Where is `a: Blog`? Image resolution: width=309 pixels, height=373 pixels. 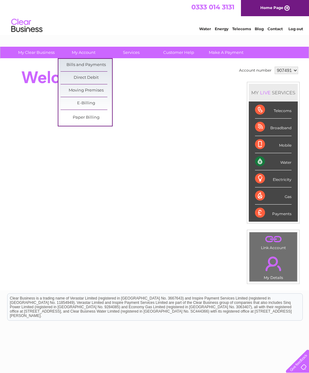 a: Blog is located at coordinates (259, 29).